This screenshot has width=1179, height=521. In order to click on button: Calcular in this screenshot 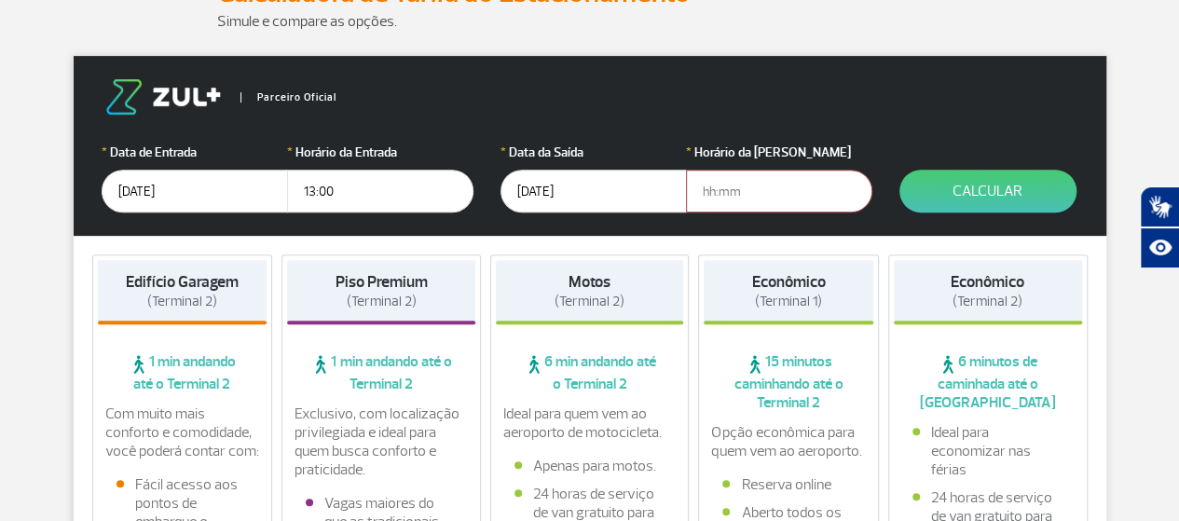, I will do `click(988, 191)`.